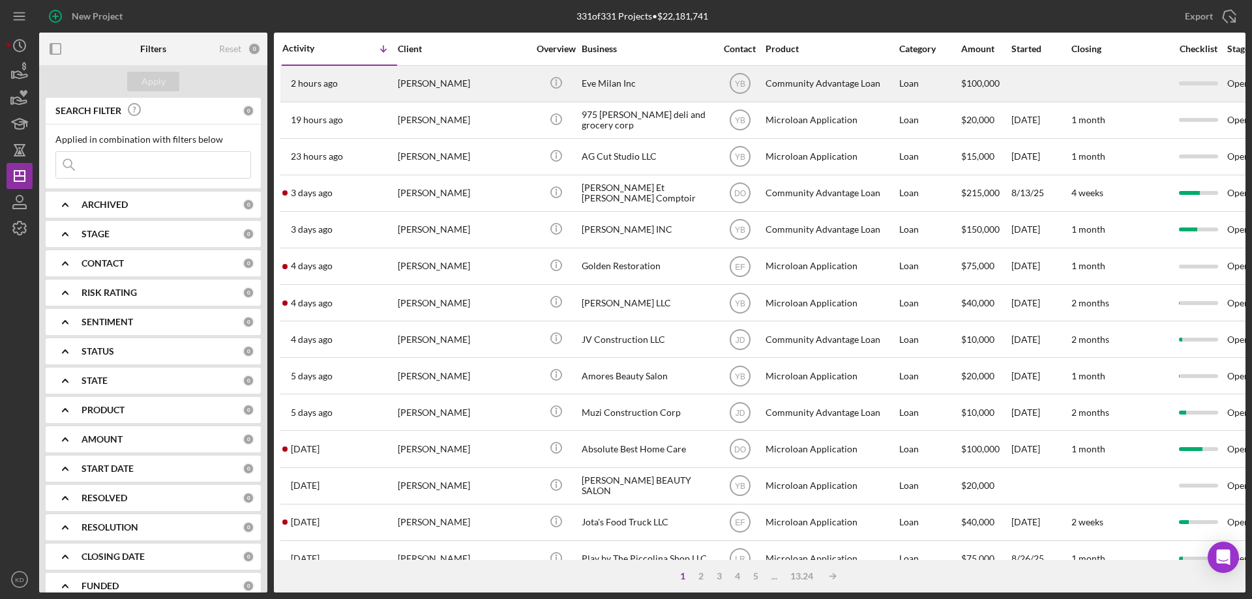  What do you see at coordinates (1090, 412) in the screenshot?
I see `time: 2 months` at bounding box center [1090, 412].